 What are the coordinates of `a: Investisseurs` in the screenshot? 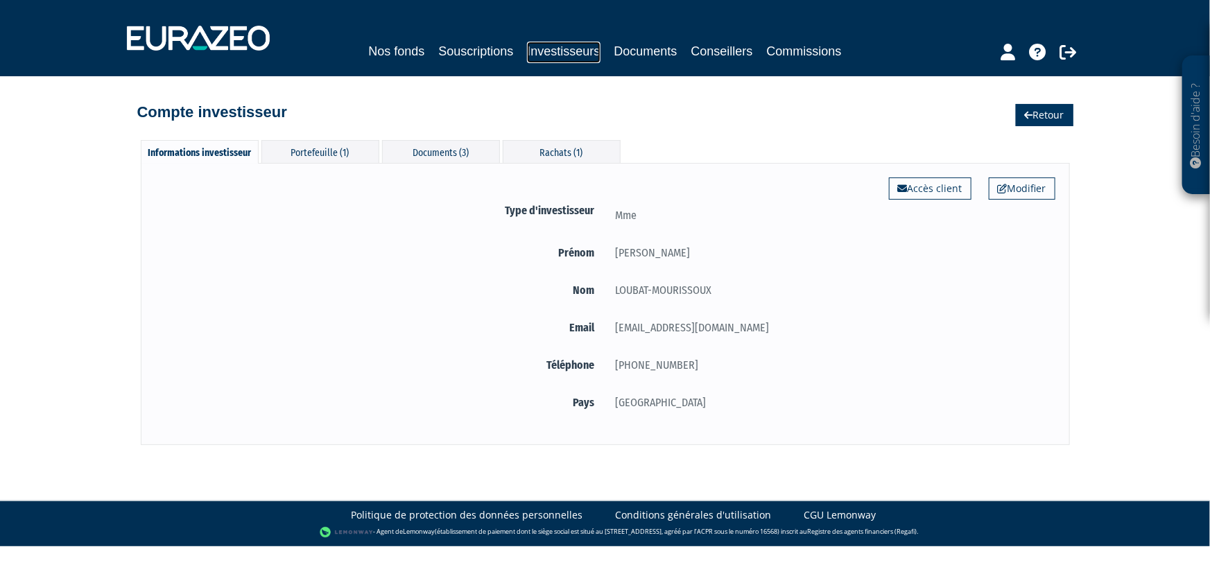 It's located at (563, 52).